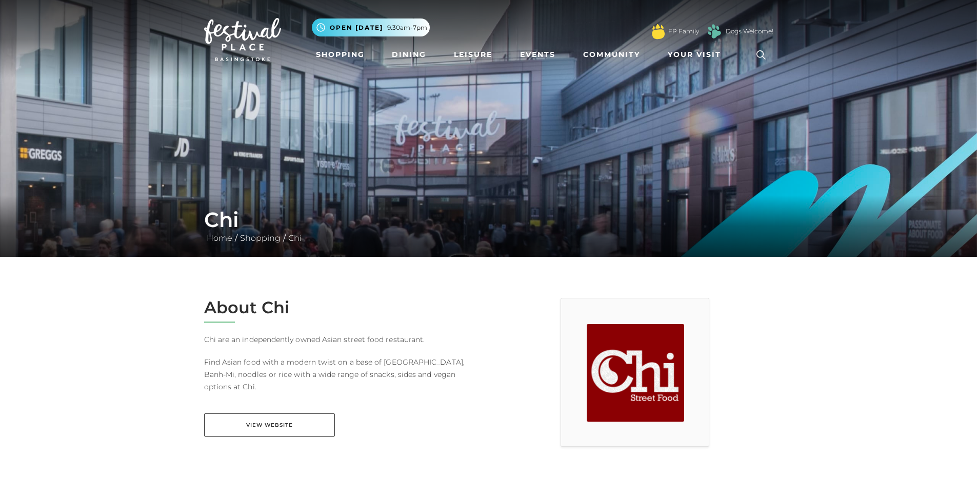 The image size is (977, 492). What do you see at coordinates (295, 238) in the screenshot?
I see `a: Chi` at bounding box center [295, 238].